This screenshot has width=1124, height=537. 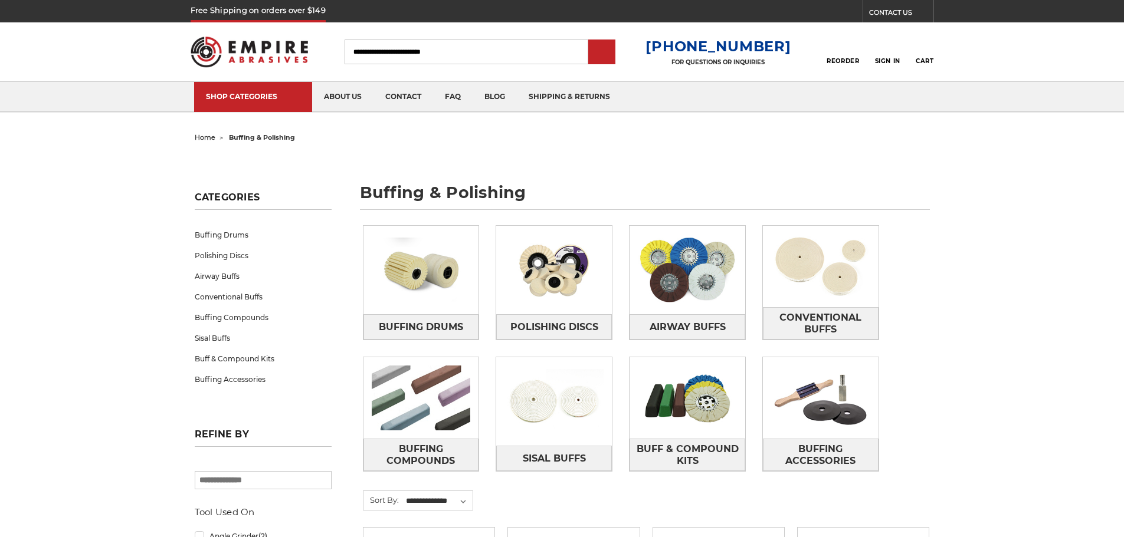 What do you see at coordinates (821, 324) in the screenshot?
I see `span: Conventional Buffs` at bounding box center [821, 324].